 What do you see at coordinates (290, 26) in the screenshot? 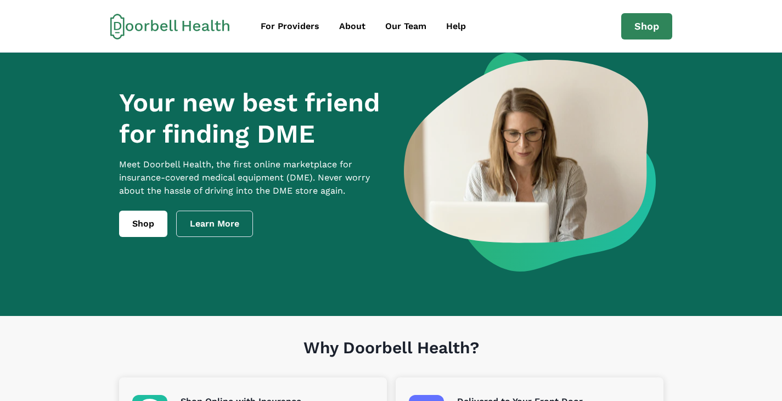
I see `div: For Providers` at bounding box center [290, 26].